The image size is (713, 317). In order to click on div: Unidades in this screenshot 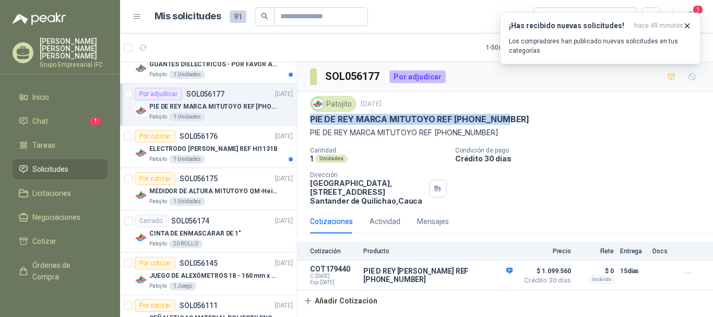, I will do `click(332, 159)`.